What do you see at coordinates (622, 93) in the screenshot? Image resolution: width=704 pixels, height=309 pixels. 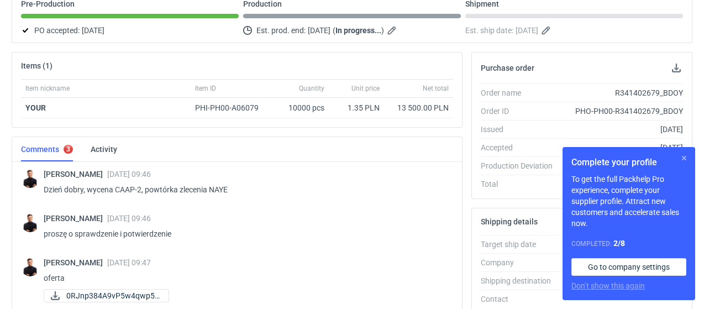 I see `div: R341402679_BDOY` at bounding box center [622, 93].